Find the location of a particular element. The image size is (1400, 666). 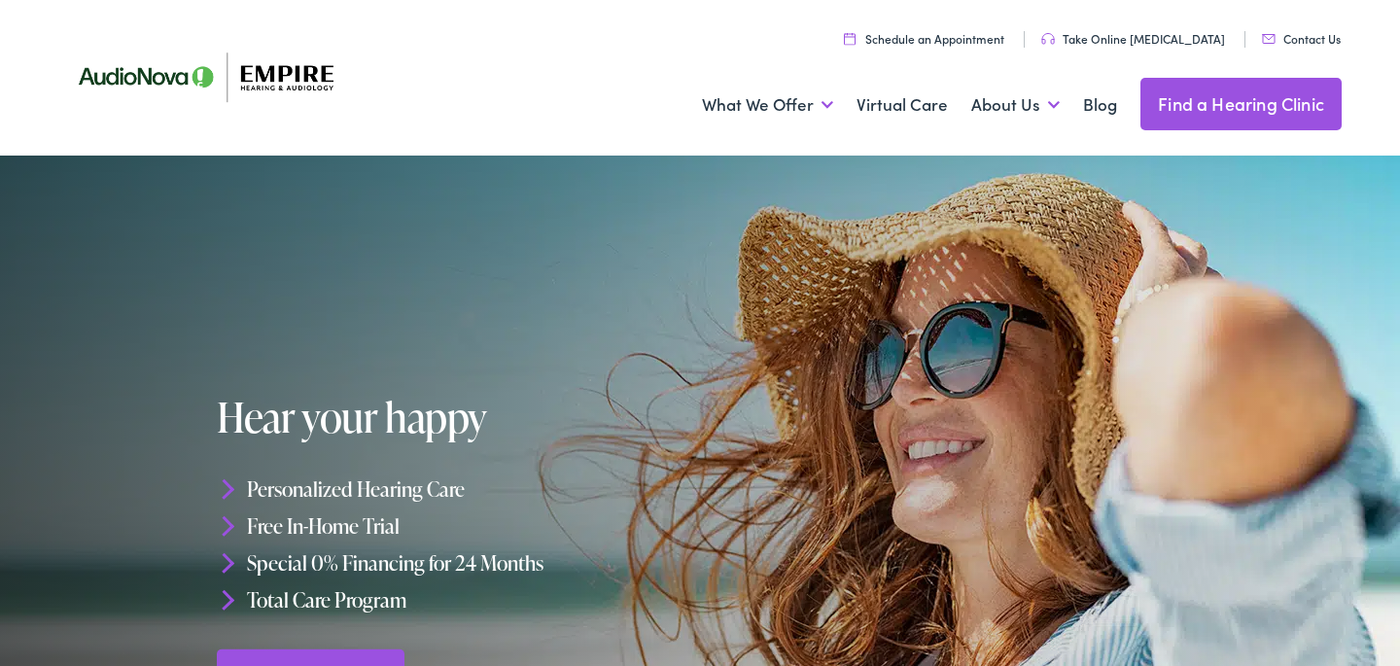

a: Virtual Care is located at coordinates (902, 105).